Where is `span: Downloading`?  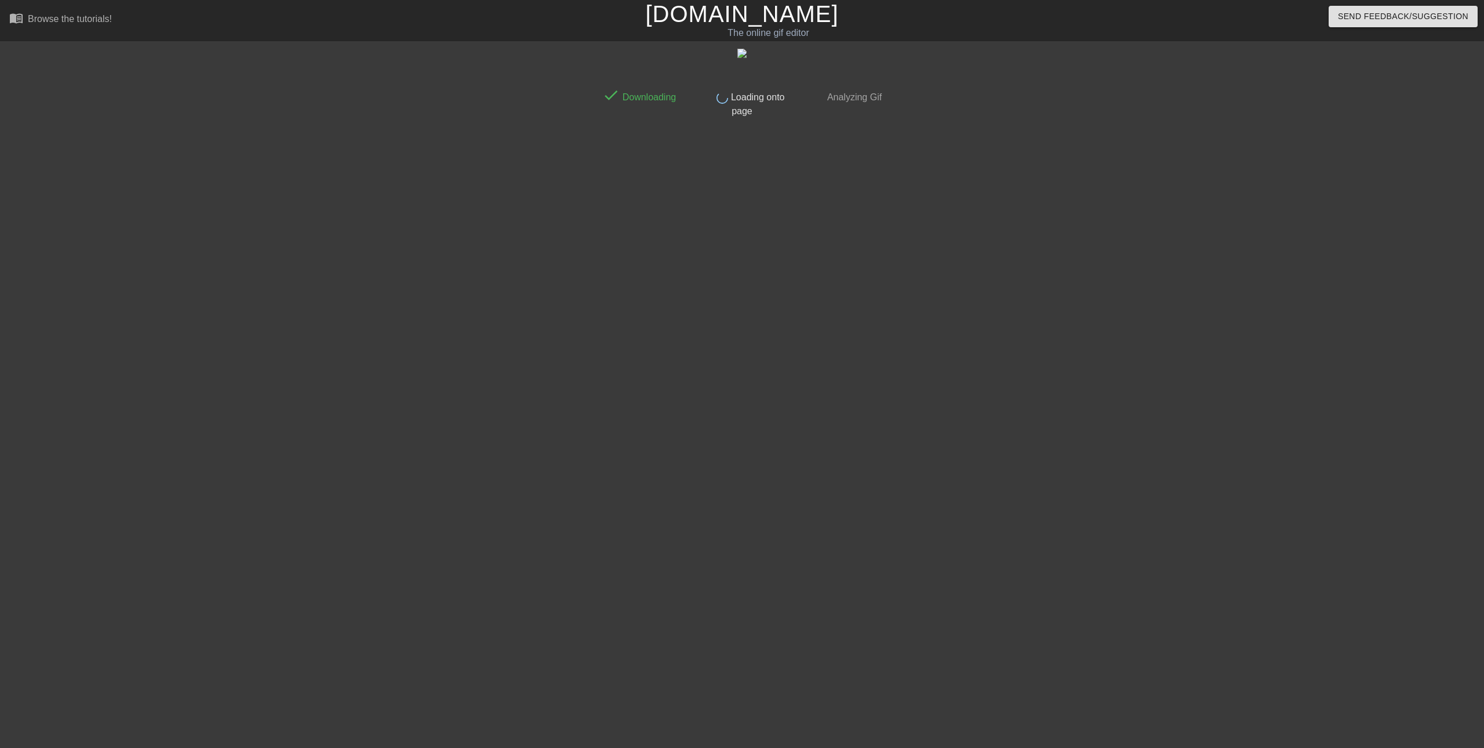 span: Downloading is located at coordinates (647, 97).